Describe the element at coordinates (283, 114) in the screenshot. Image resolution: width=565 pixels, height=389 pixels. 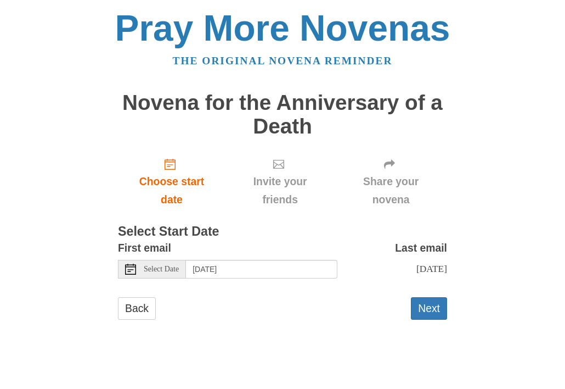
I see `h1: Novena for the Anniversary of a Death` at that location.